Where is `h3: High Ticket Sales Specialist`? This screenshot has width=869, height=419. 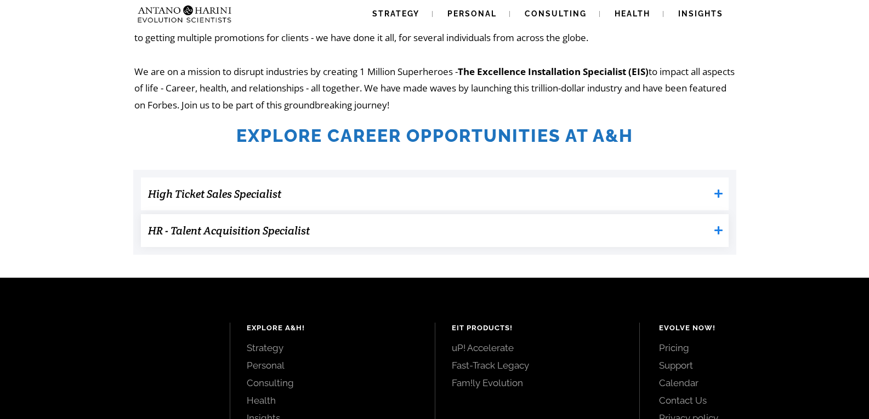 h3: High Ticket Sales Specialist is located at coordinates (429, 194).